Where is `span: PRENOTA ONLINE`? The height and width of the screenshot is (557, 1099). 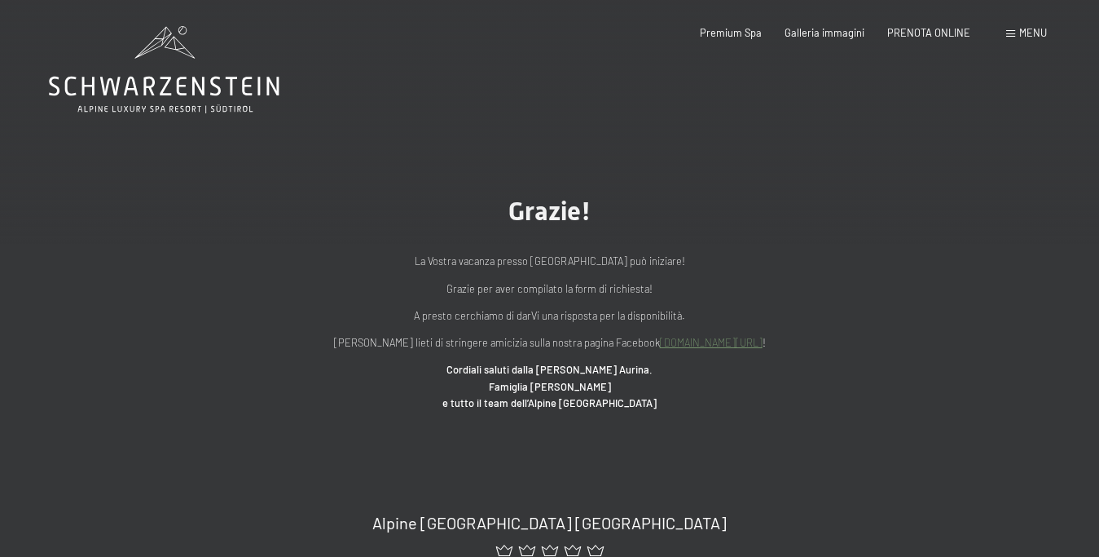 span: PRENOTA ONLINE is located at coordinates (929, 33).